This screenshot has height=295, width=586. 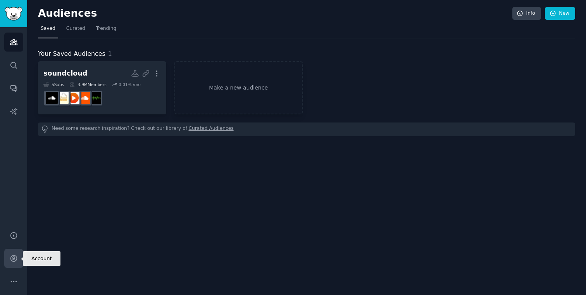 What do you see at coordinates (73, 98) in the screenshot?
I see `img: SoundCloudMusic` at bounding box center [73, 98].